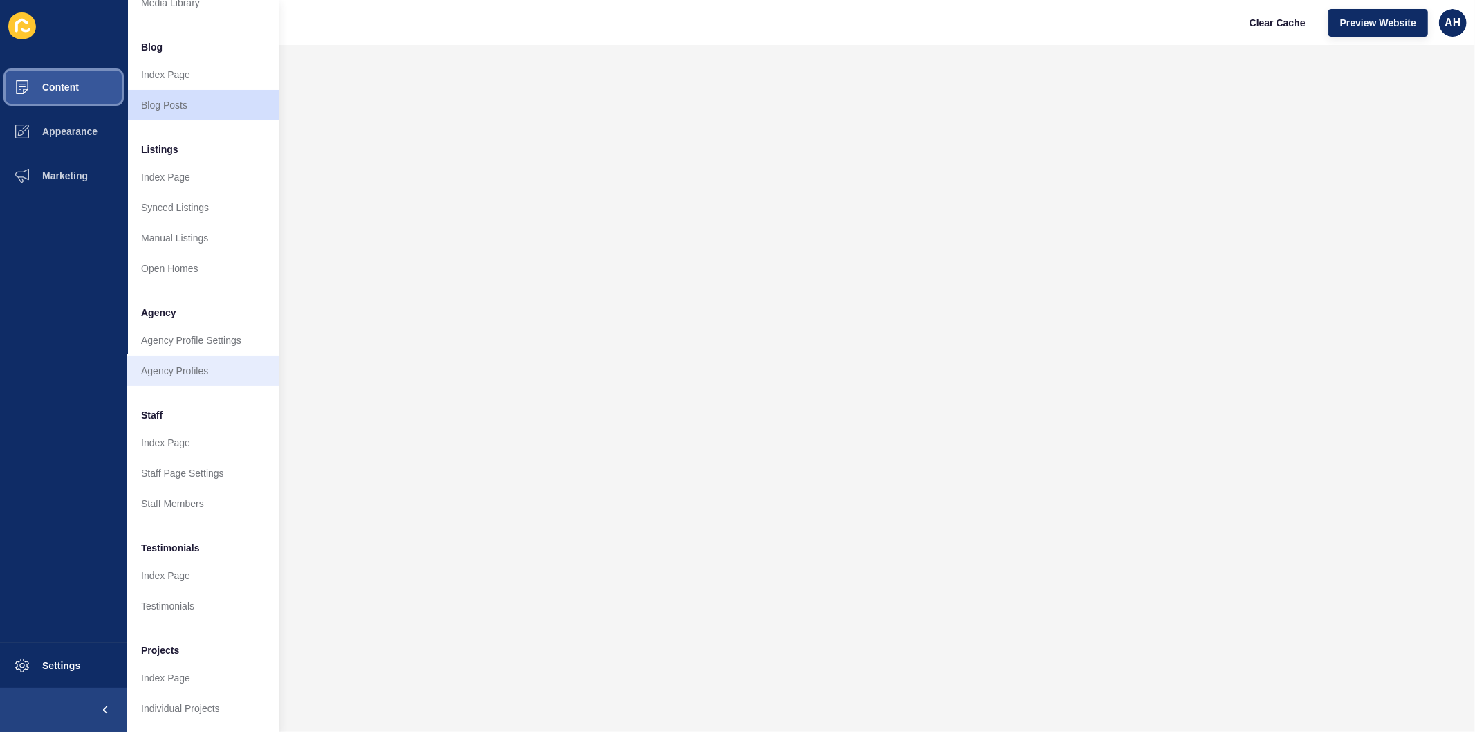  Describe the element at coordinates (1277, 23) in the screenshot. I see `button: Clear Cache` at that location.